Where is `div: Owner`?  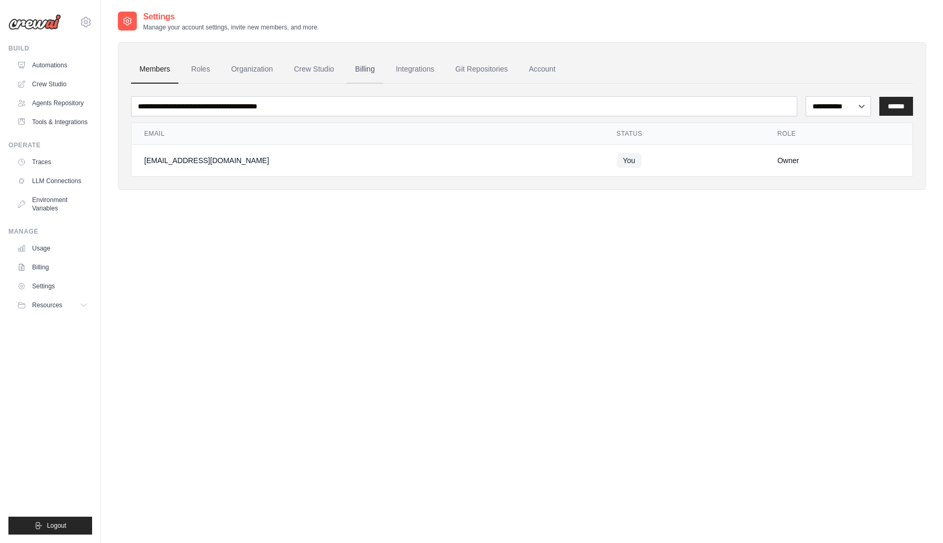
div: Owner is located at coordinates (838, 160).